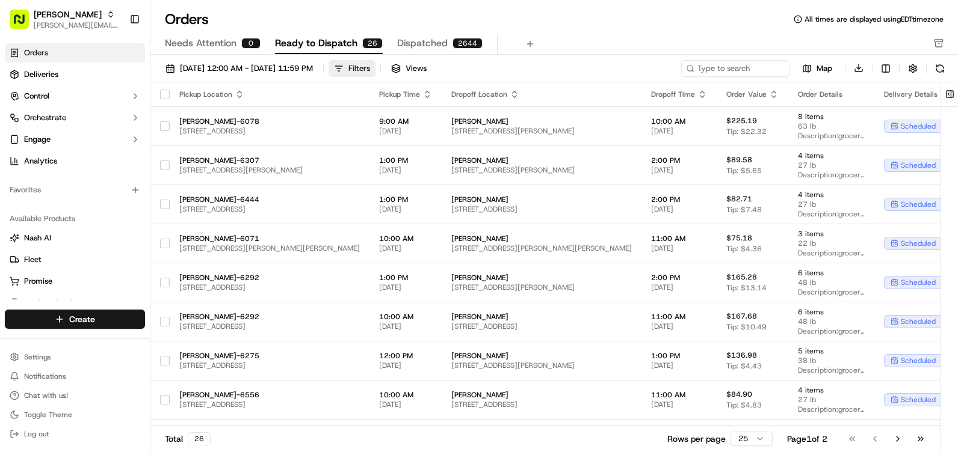 The height and width of the screenshot is (452, 958). I want to click on div: 2644, so click(467, 43).